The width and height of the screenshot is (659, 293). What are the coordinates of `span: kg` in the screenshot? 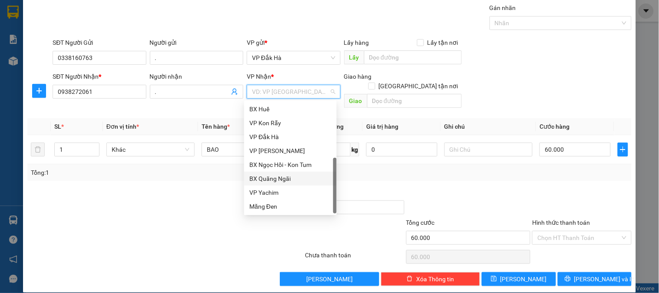 It's located at (355, 149).